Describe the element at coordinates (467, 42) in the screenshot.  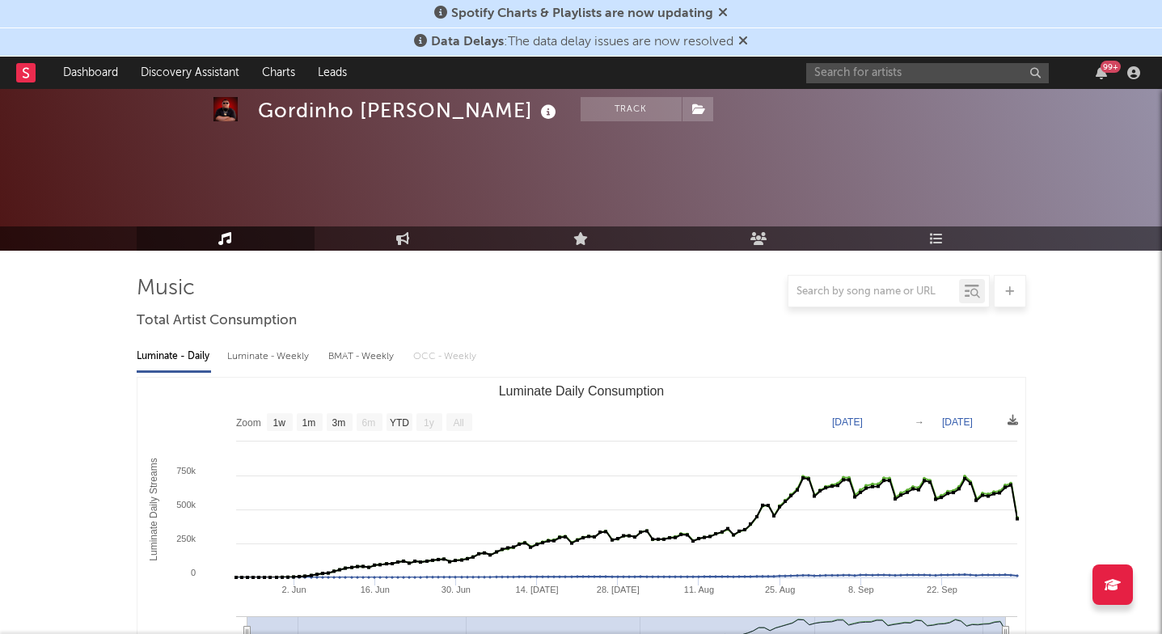
I see `span: Data Delays` at that location.